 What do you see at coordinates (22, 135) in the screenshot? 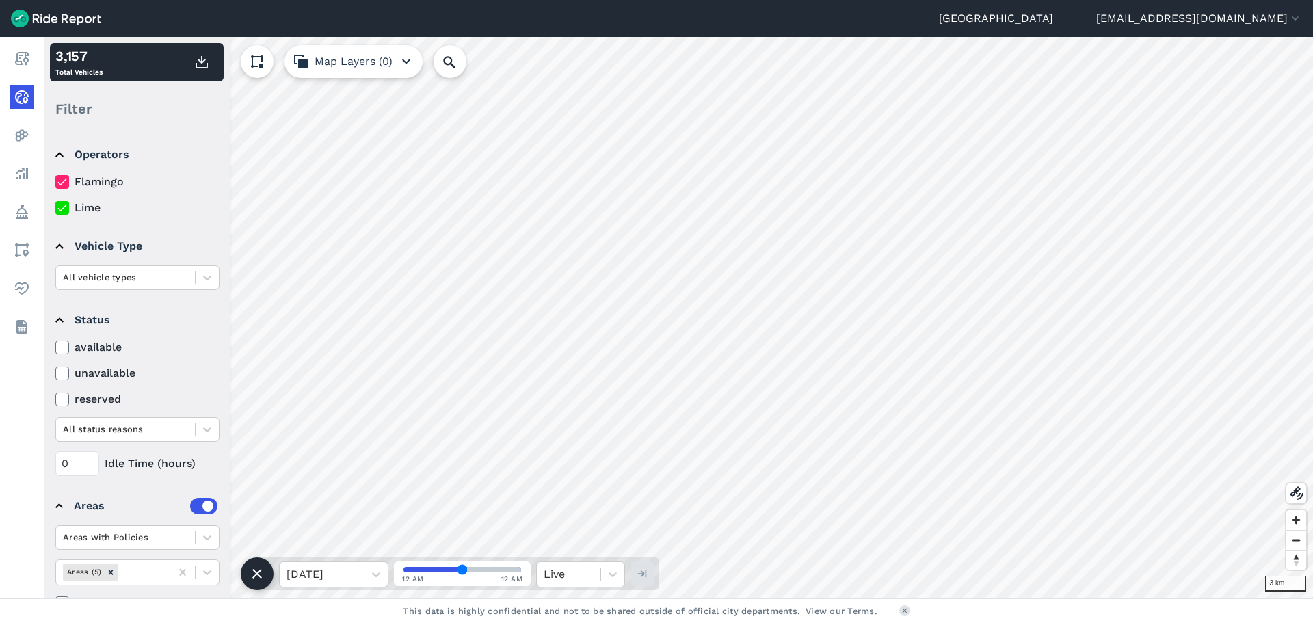
I see `a: Heatmaps` at bounding box center [22, 135].